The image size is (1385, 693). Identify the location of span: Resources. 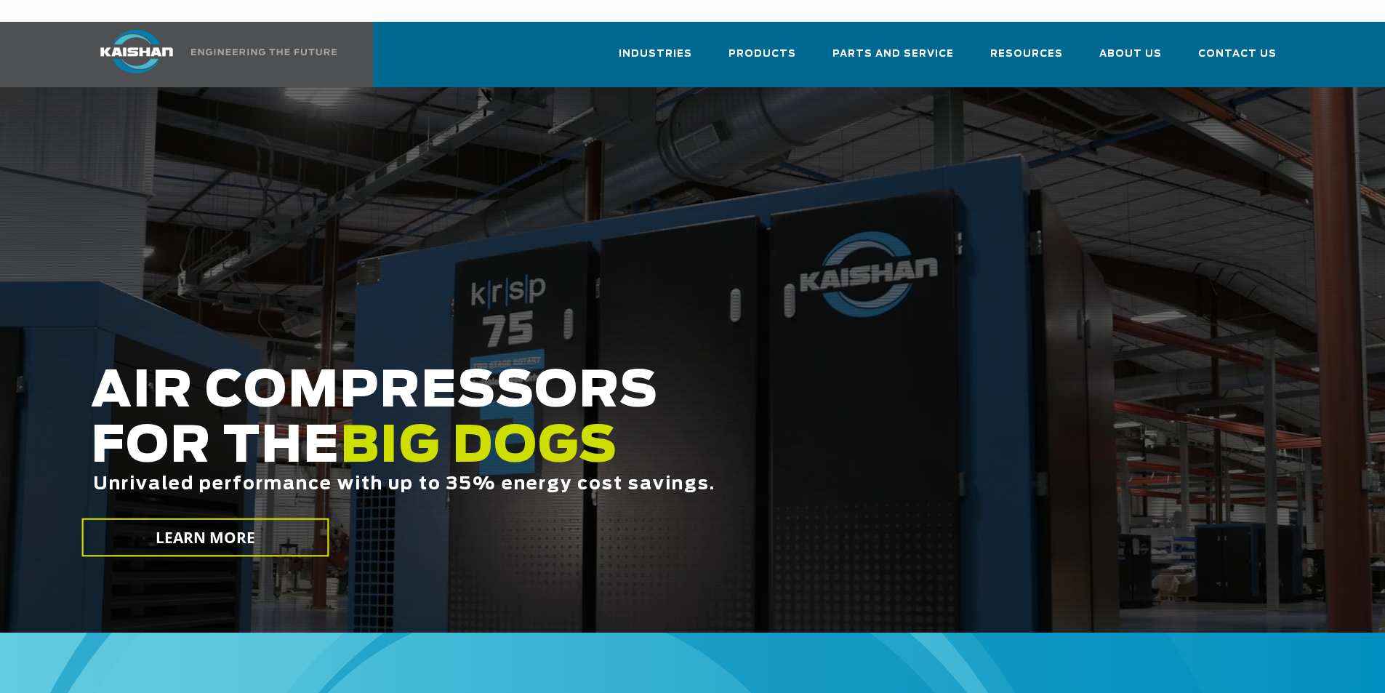
(1026, 54).